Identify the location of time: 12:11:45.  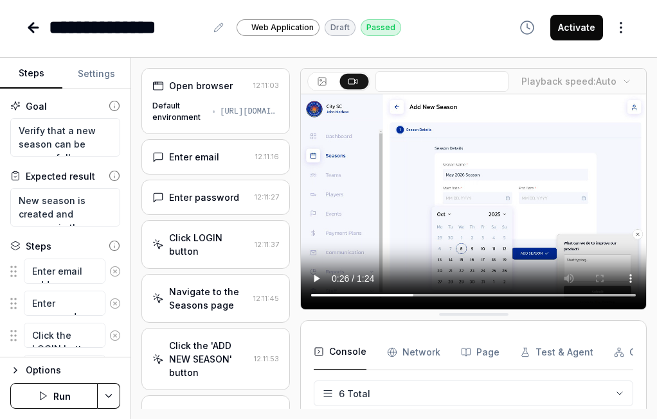
(266, 299).